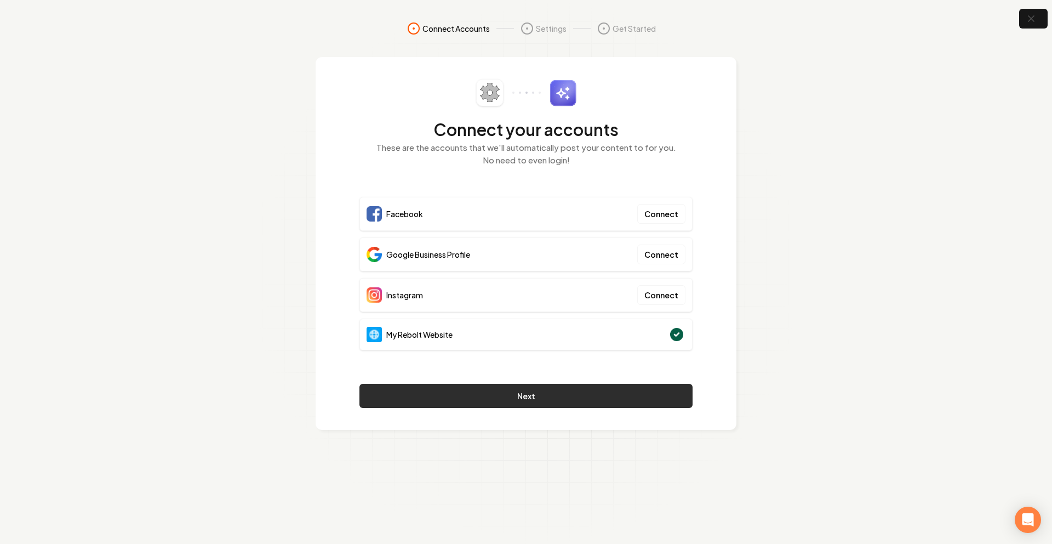  Describe the element at coordinates (527, 93) in the screenshot. I see `img: connector-dots.svg` at that location.